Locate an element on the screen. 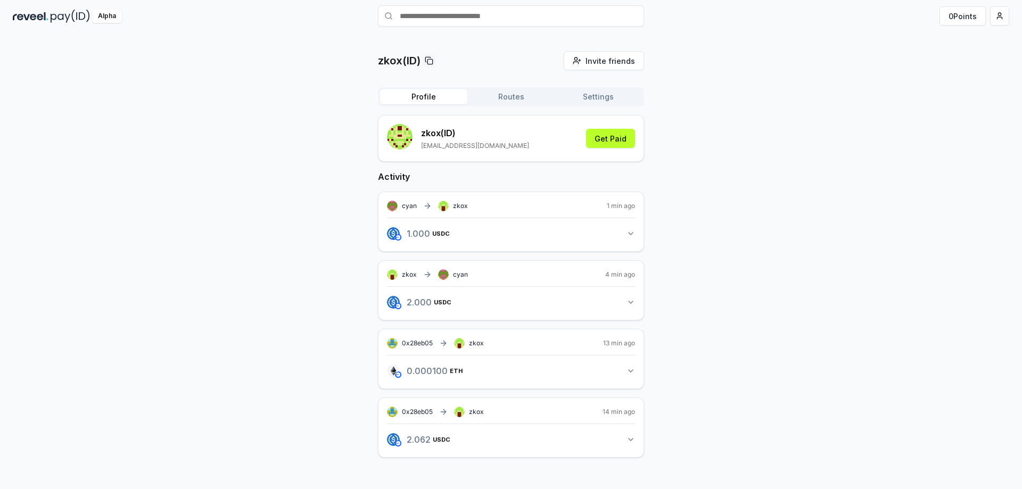  p: zkox(ID) is located at coordinates (399, 61).